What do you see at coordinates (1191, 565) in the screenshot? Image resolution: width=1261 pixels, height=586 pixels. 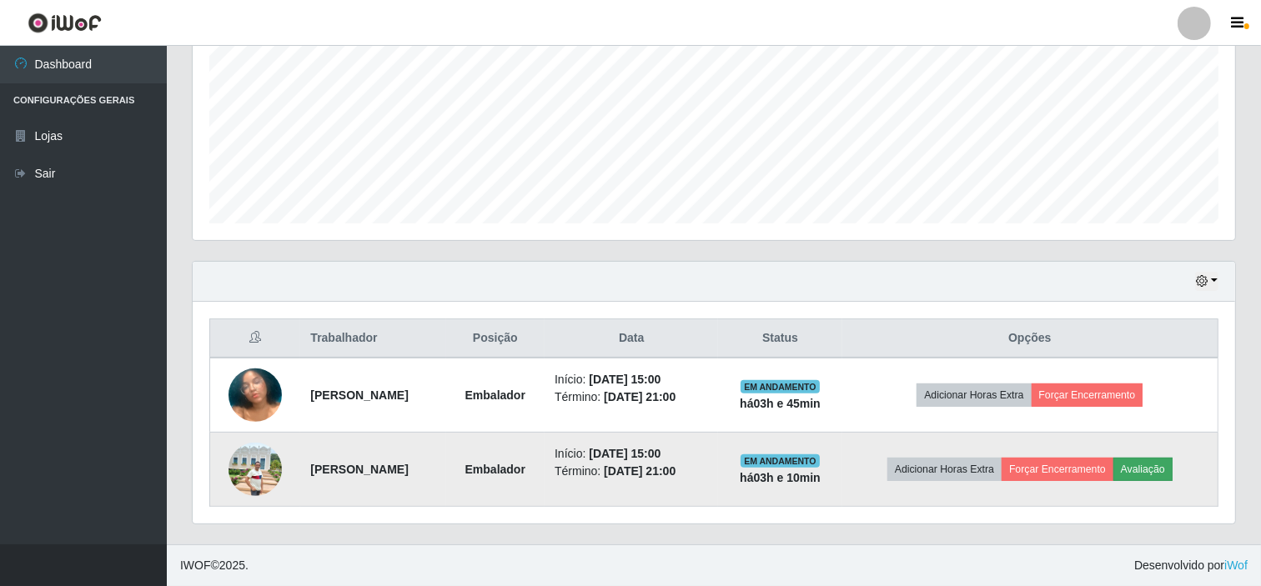 I see `span: Desenvolvido por` at bounding box center [1191, 565].